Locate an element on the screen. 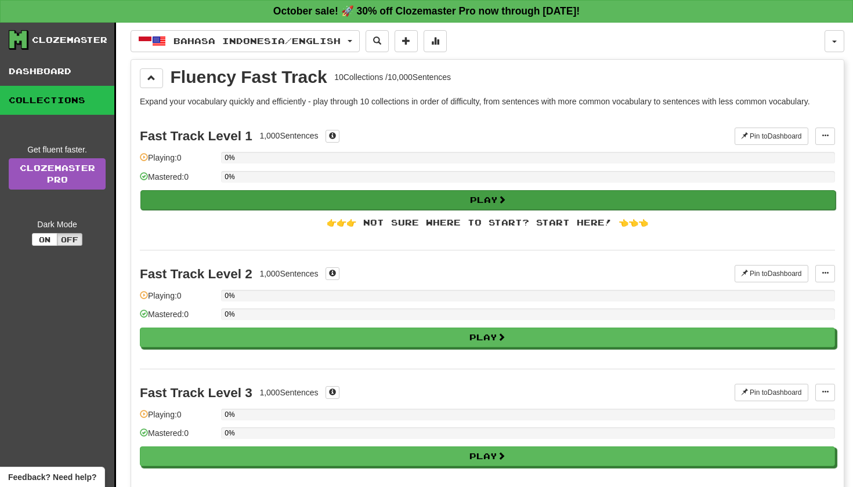 Image resolution: width=853 pixels, height=487 pixels. button: More stats is located at coordinates (435, 41).